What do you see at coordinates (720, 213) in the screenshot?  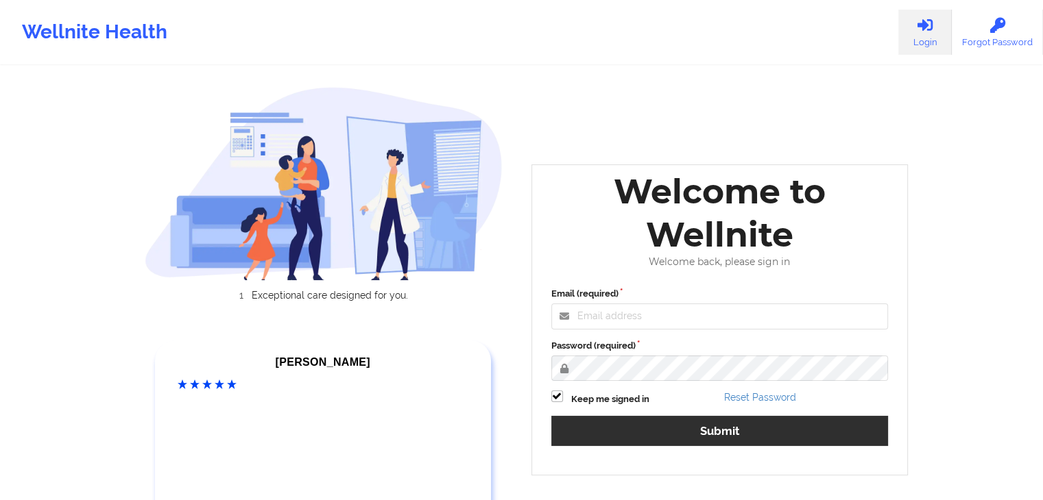 I see `div: Welcome to Wellnite` at bounding box center [720, 213].